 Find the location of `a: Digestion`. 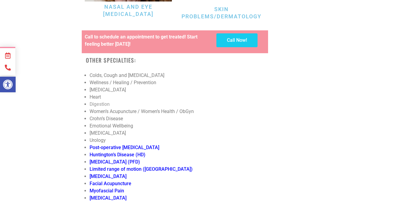

a: Digestion is located at coordinates (100, 104).